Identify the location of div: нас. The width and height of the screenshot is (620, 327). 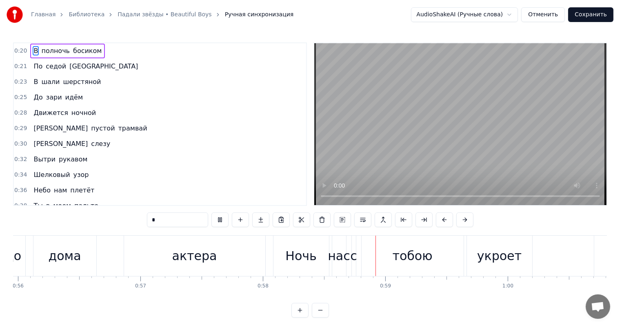
(339, 256).